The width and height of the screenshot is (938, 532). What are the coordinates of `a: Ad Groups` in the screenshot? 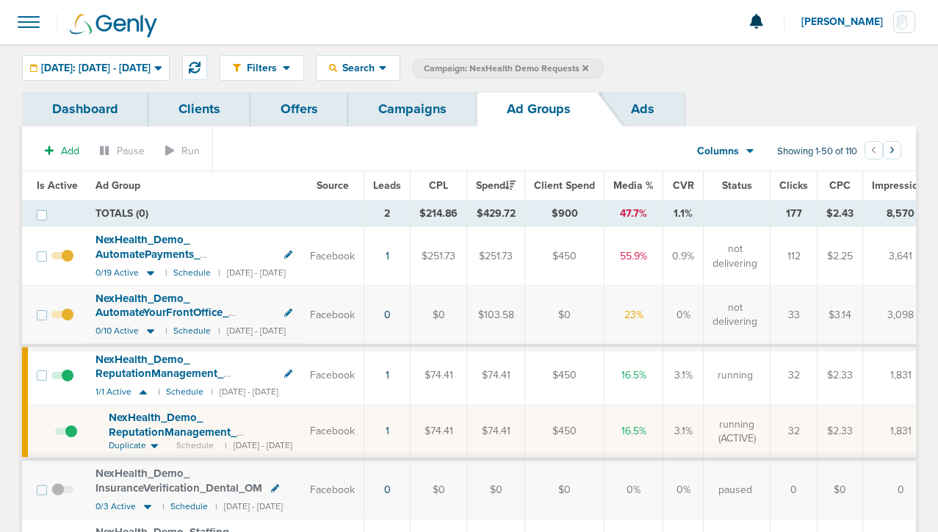 It's located at (539, 109).